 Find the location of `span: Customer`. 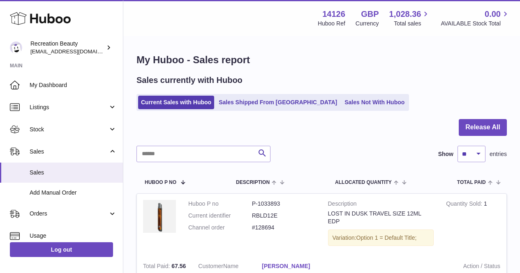

span: Customer is located at coordinates (210, 266).